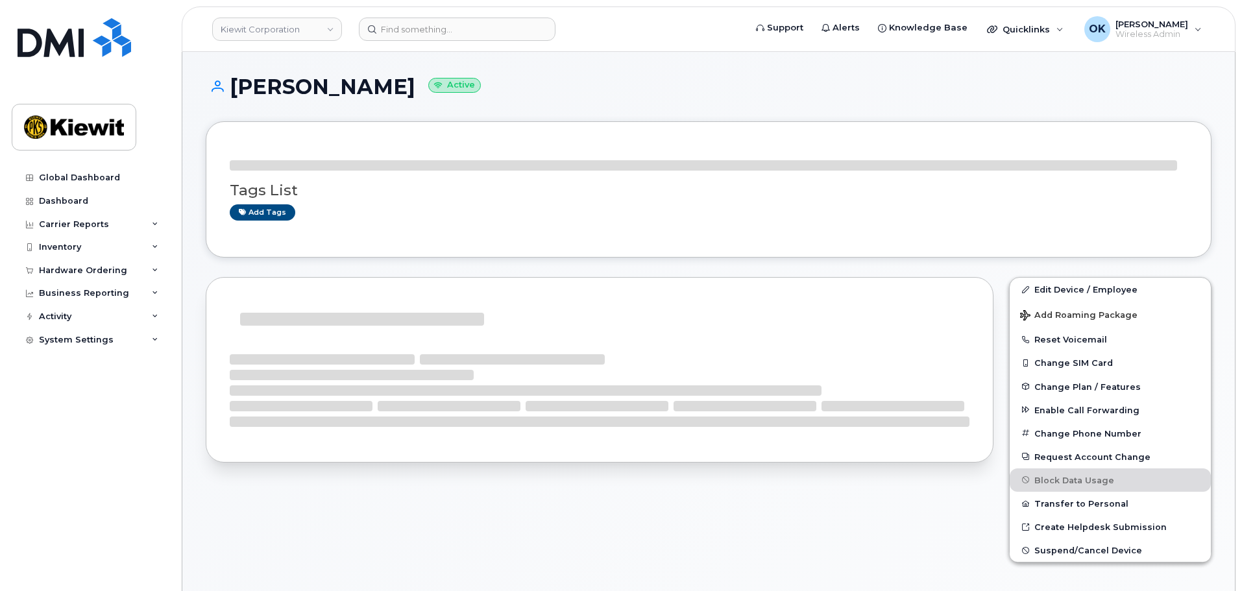 Image resolution: width=1242 pixels, height=591 pixels. I want to click on span: Suspend/Cancel Device, so click(1088, 550).